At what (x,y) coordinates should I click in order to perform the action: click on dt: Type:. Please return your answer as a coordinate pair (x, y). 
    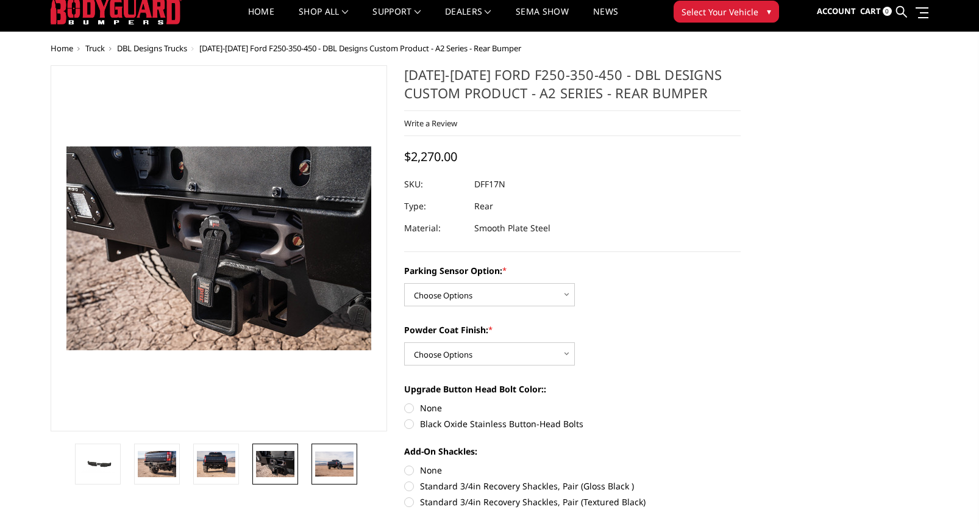
    Looking at the image, I should click on (435, 206).